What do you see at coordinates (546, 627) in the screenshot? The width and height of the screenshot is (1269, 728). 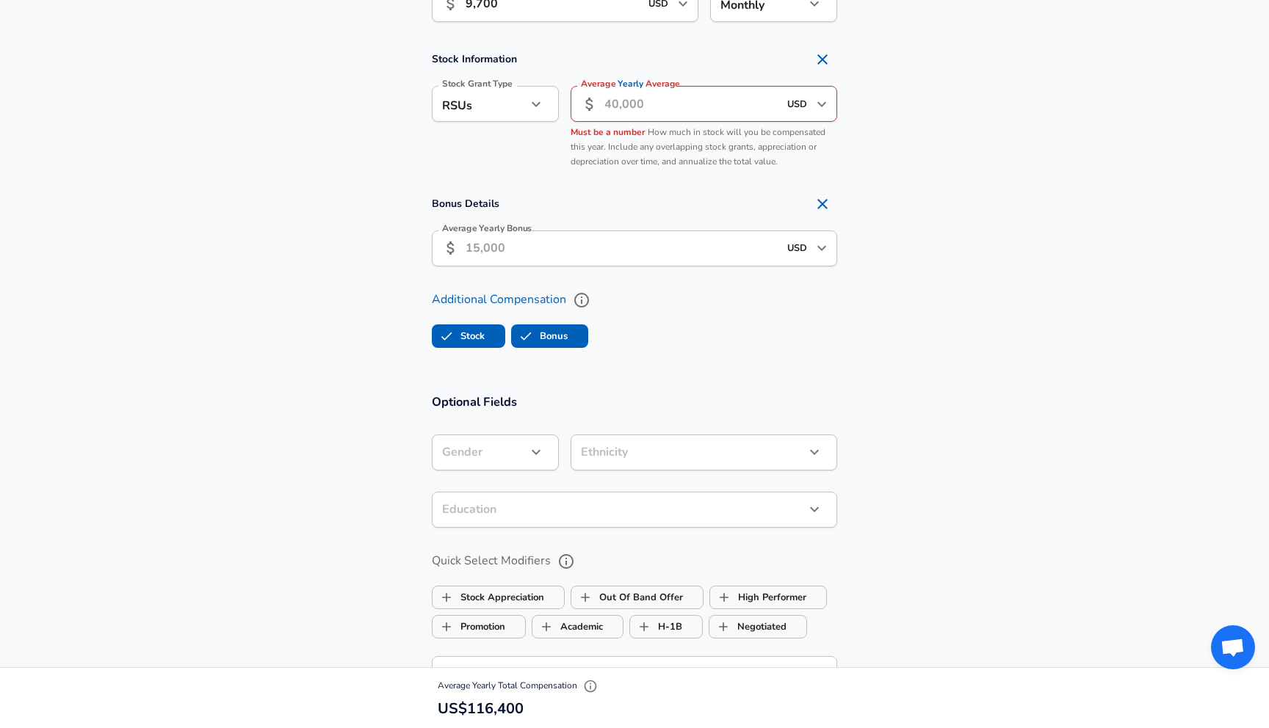 I see `span: Academic` at bounding box center [546, 627].